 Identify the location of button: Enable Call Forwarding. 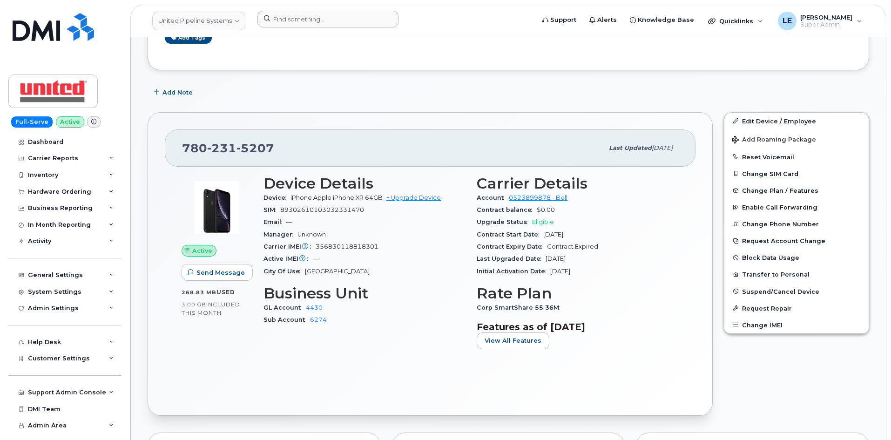
(796, 207).